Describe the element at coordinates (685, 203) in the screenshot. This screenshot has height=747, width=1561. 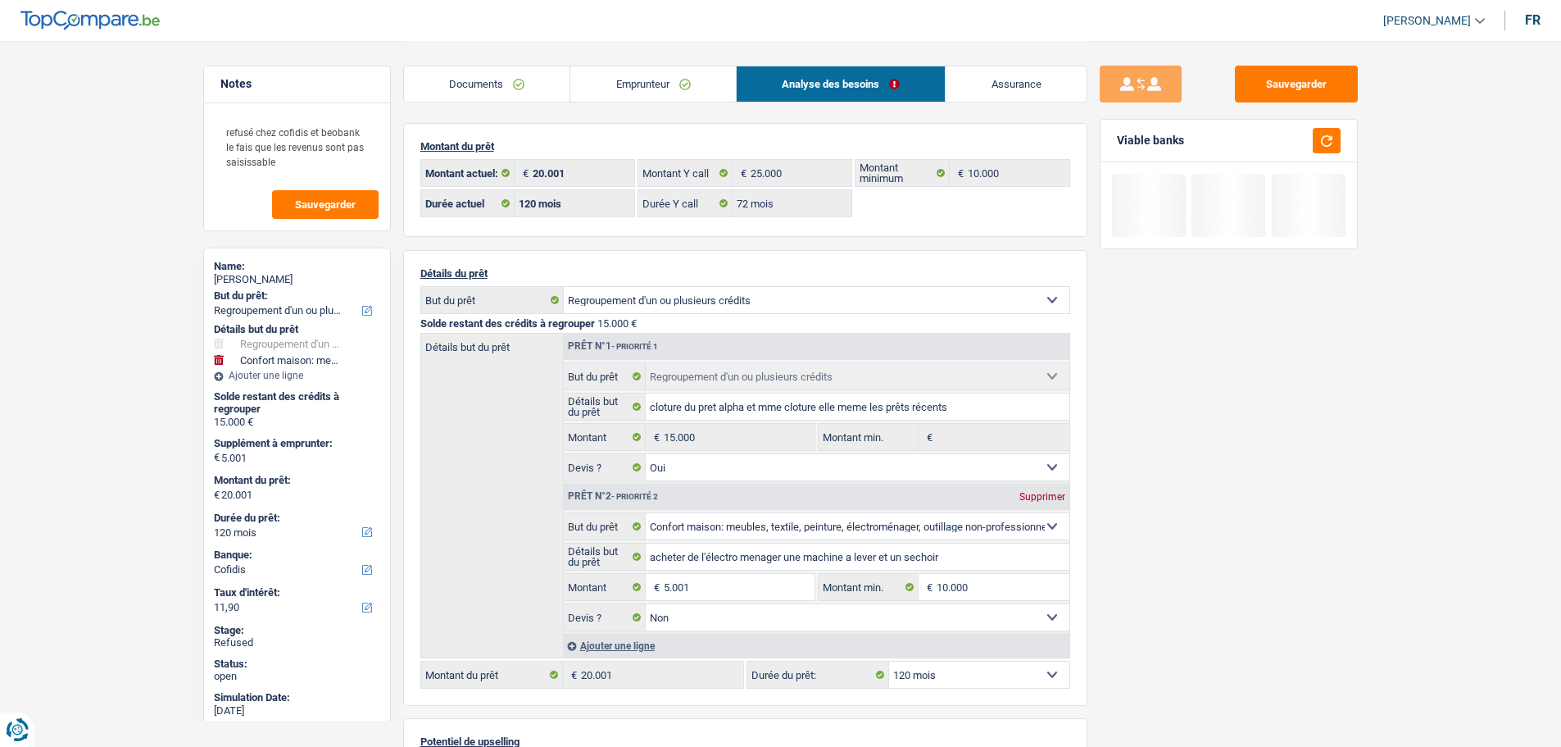
I see `label: Durée Y call` at that location.